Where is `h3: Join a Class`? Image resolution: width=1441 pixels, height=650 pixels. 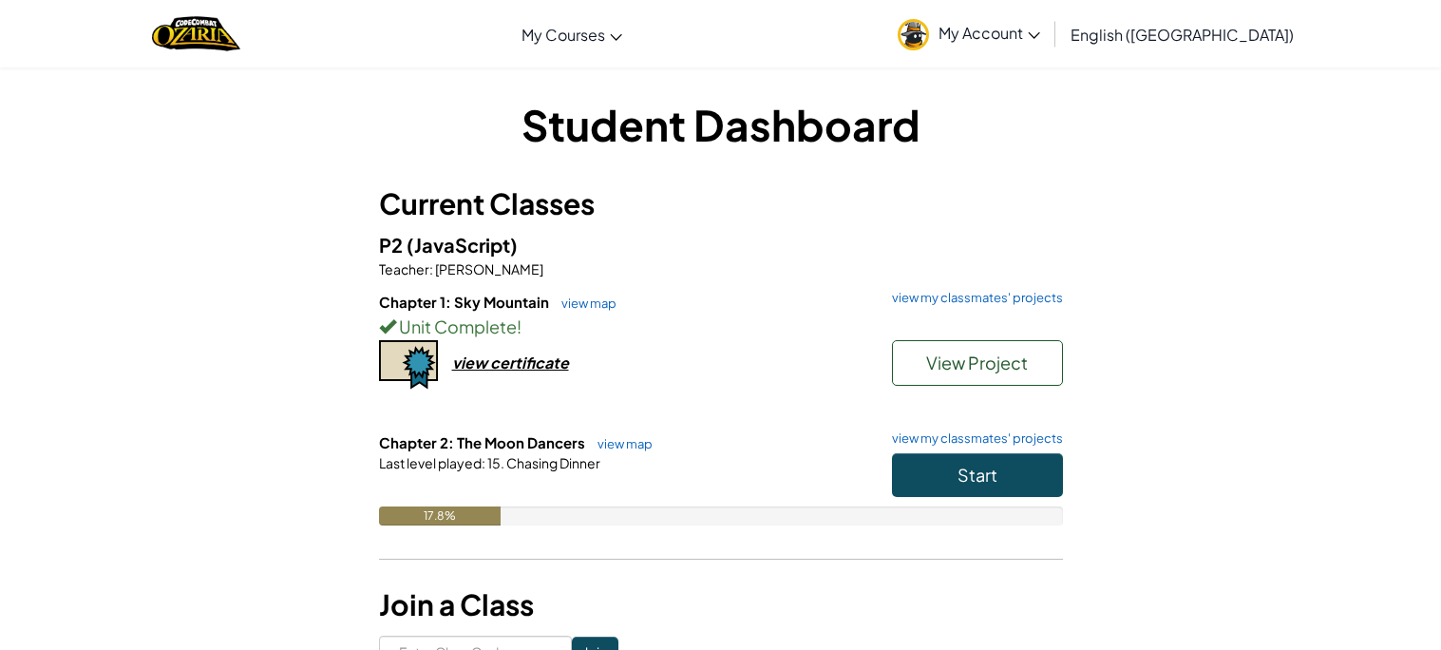
h3: Join a Class is located at coordinates (721, 604).